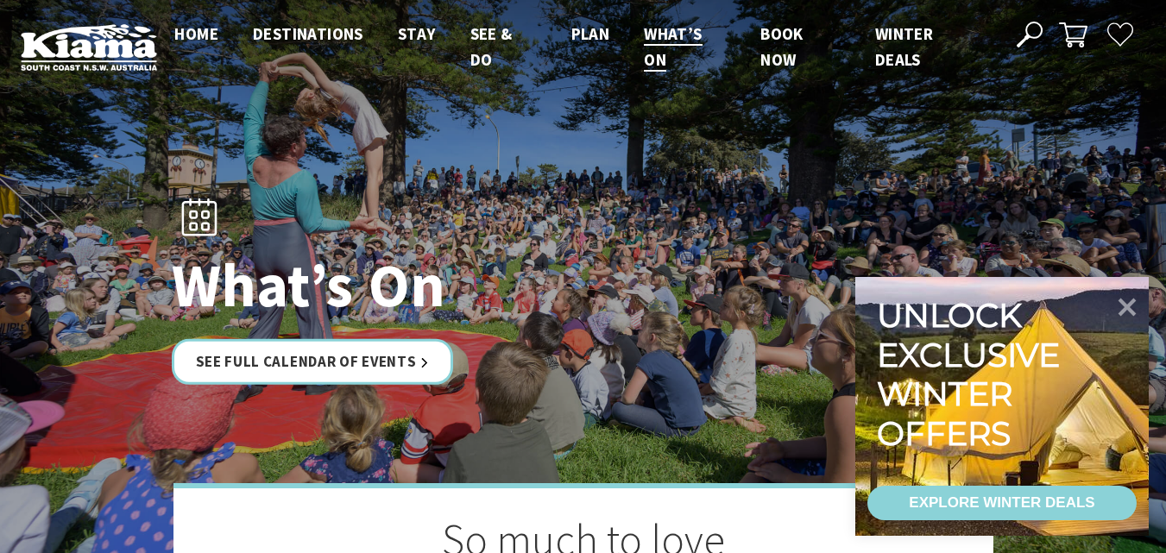  Describe the element at coordinates (904, 47) in the screenshot. I see `span: Winter Deals` at that location.